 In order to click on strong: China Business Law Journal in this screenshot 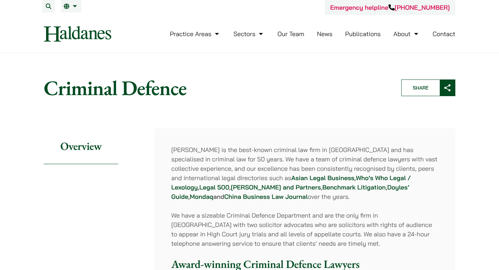, I will do `click(266, 196)`.